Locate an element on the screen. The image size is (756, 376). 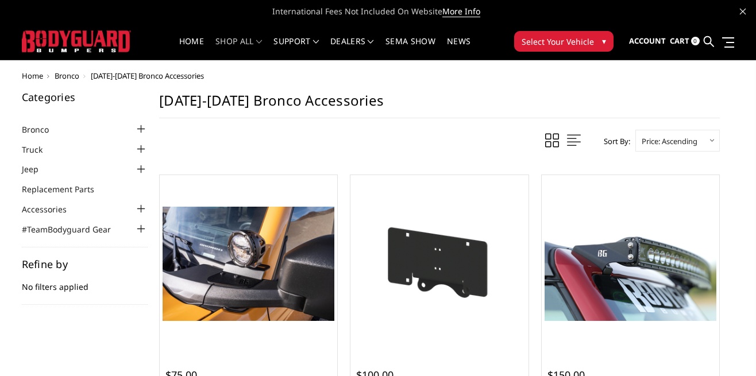
span: Home is located at coordinates (32, 76).